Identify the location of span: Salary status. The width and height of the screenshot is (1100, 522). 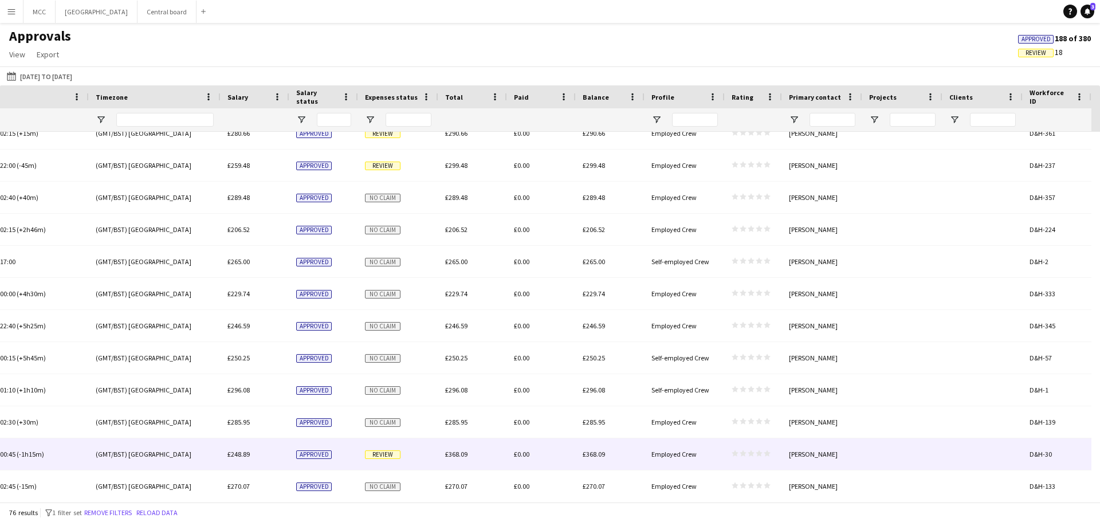
(317, 97).